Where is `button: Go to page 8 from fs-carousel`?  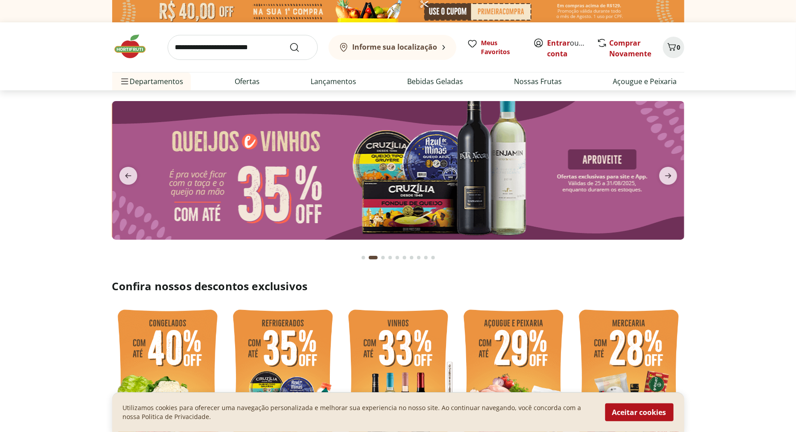 button: Go to page 8 from fs-carousel is located at coordinates (419, 258).